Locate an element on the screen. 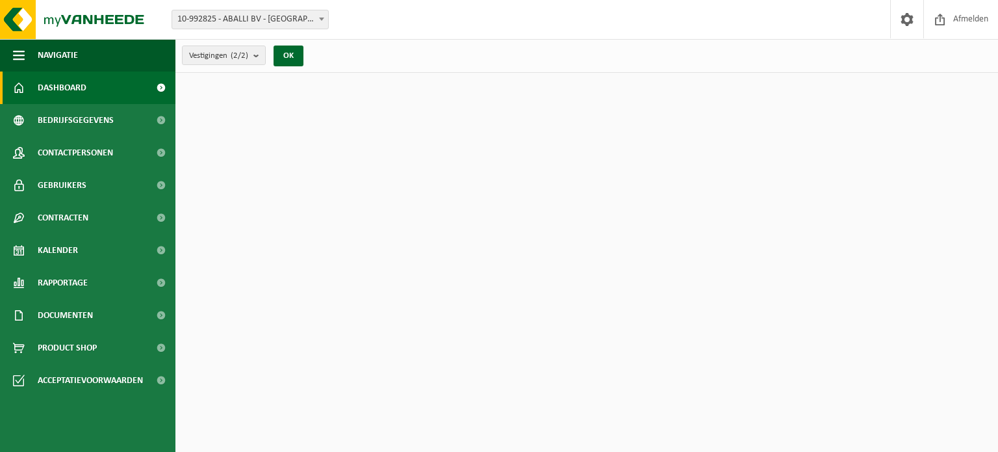 This screenshot has height=452, width=998. span: Navigatie is located at coordinates (58, 55).